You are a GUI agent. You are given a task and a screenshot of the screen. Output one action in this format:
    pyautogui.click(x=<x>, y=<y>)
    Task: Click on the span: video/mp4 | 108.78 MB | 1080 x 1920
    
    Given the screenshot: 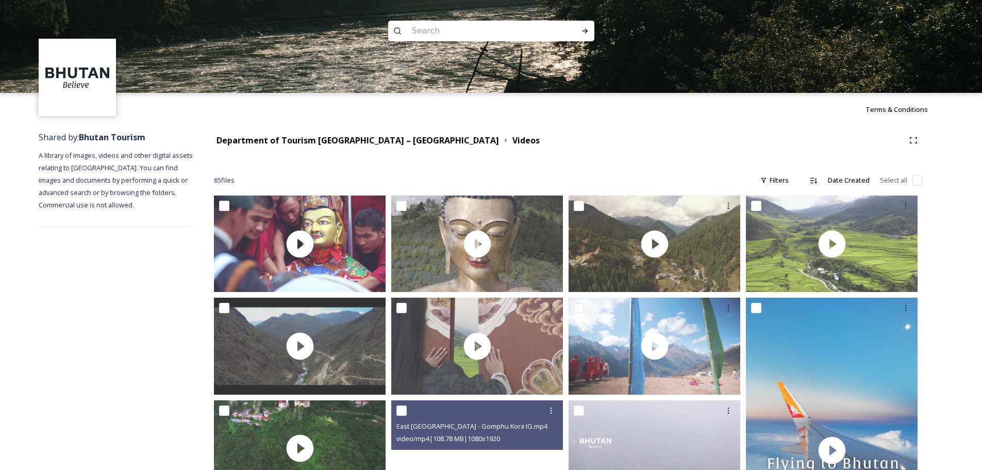 What is the action you would take?
    pyautogui.click(x=448, y=438)
    